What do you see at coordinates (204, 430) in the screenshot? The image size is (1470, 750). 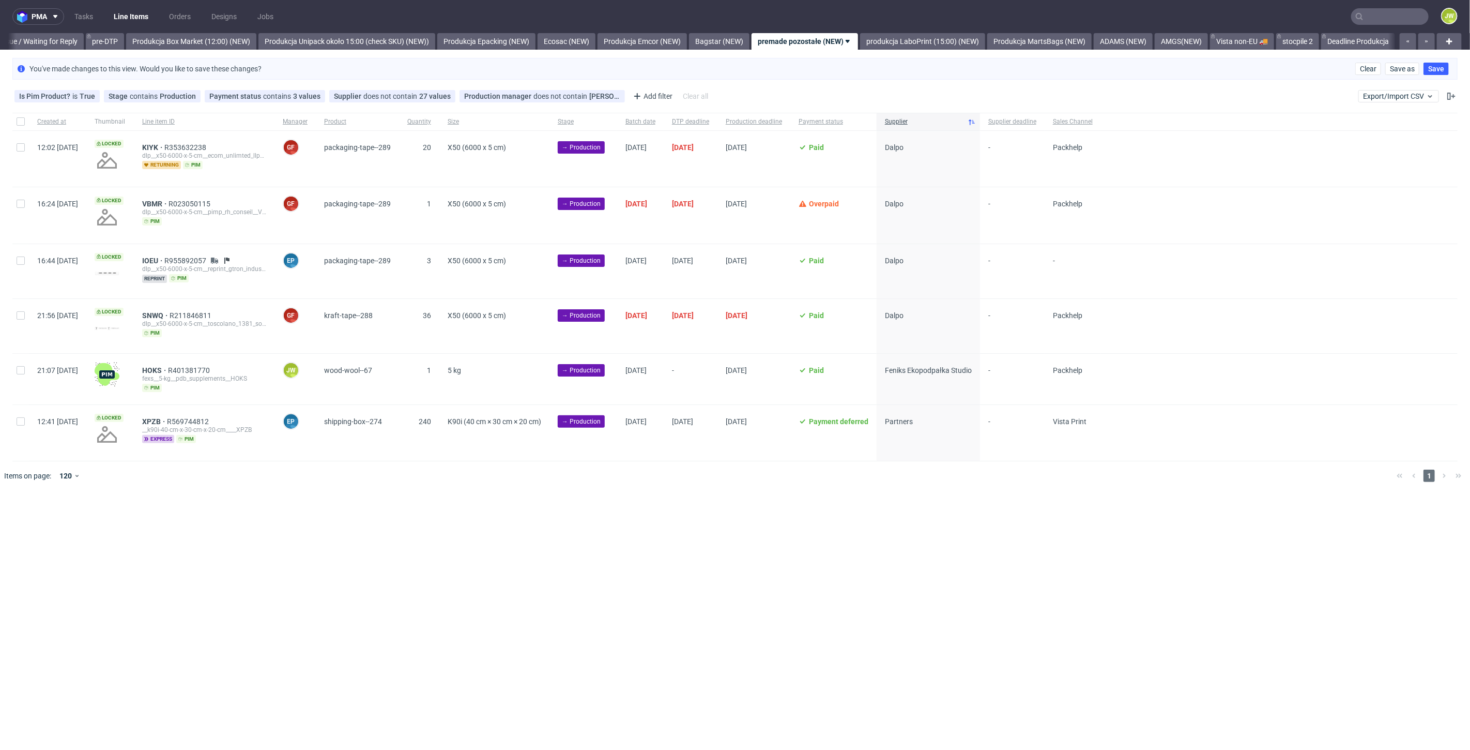 I see `div: __k90i-40-cm-x-30-cm-x-20-cm____XPZB` at bounding box center [204, 430].